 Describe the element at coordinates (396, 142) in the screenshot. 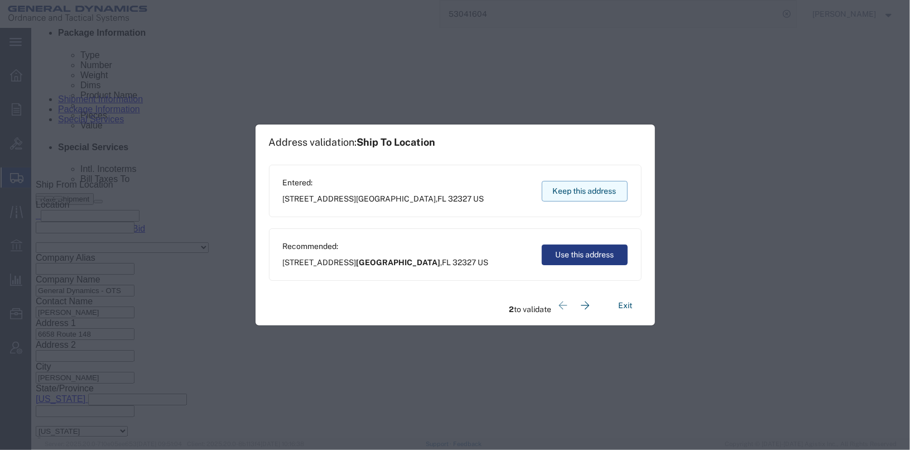

I see `span: Ship To Location` at that location.